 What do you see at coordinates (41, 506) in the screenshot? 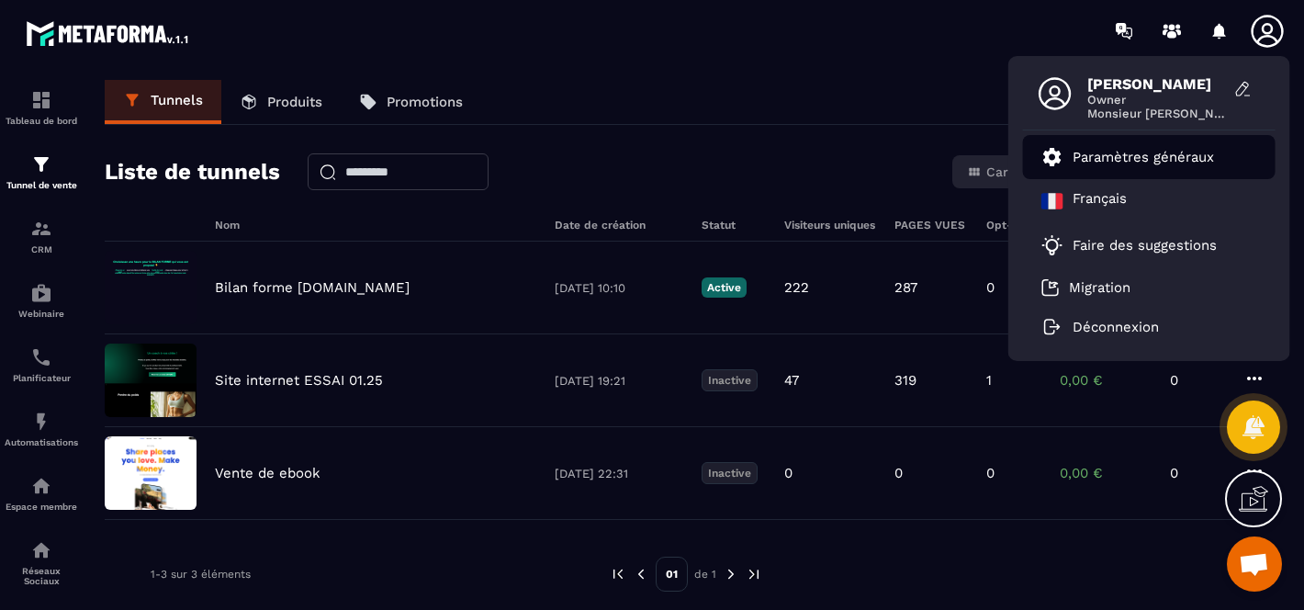
I see `p: Espace membre` at bounding box center [41, 506].